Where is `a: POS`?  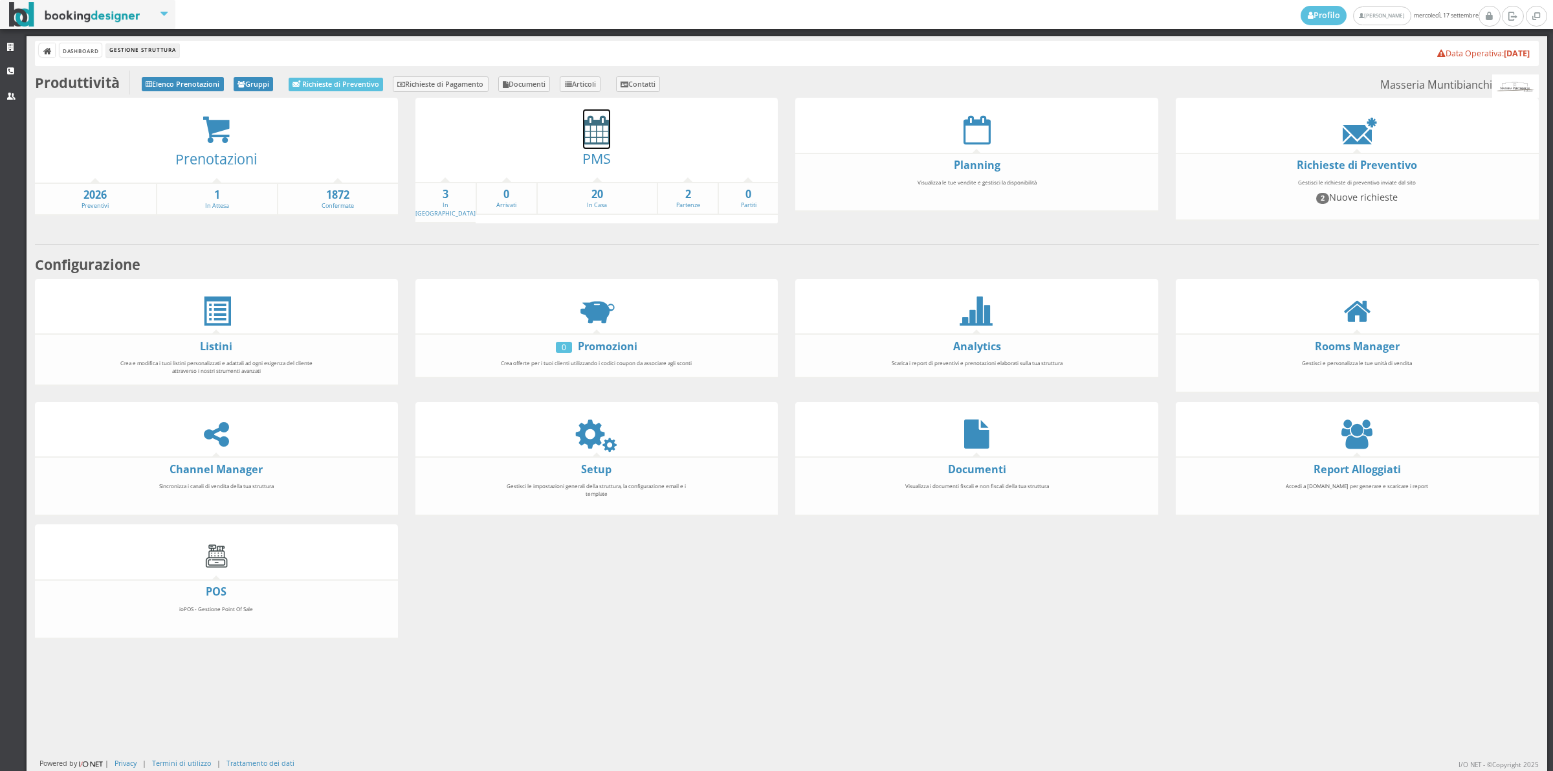 a: POS is located at coordinates (216, 591).